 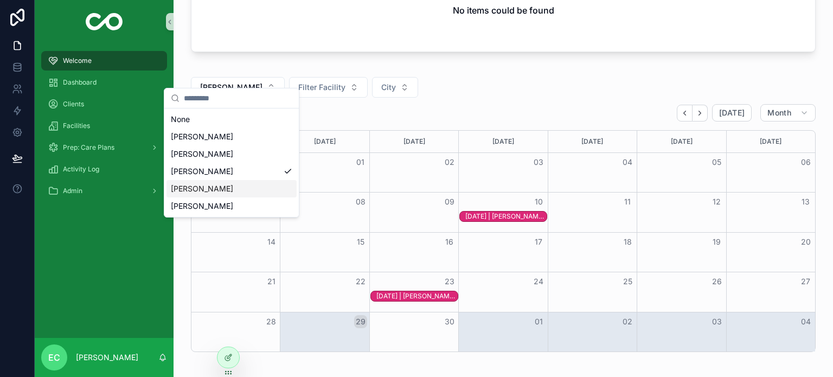 I want to click on button: 09, so click(x=449, y=202).